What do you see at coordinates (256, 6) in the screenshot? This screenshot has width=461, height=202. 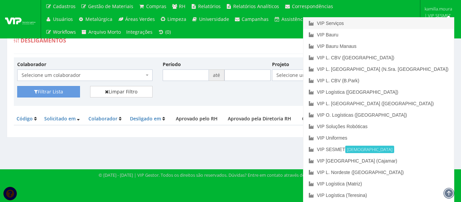 I see `span: Relatórios Analíticos` at bounding box center [256, 6].